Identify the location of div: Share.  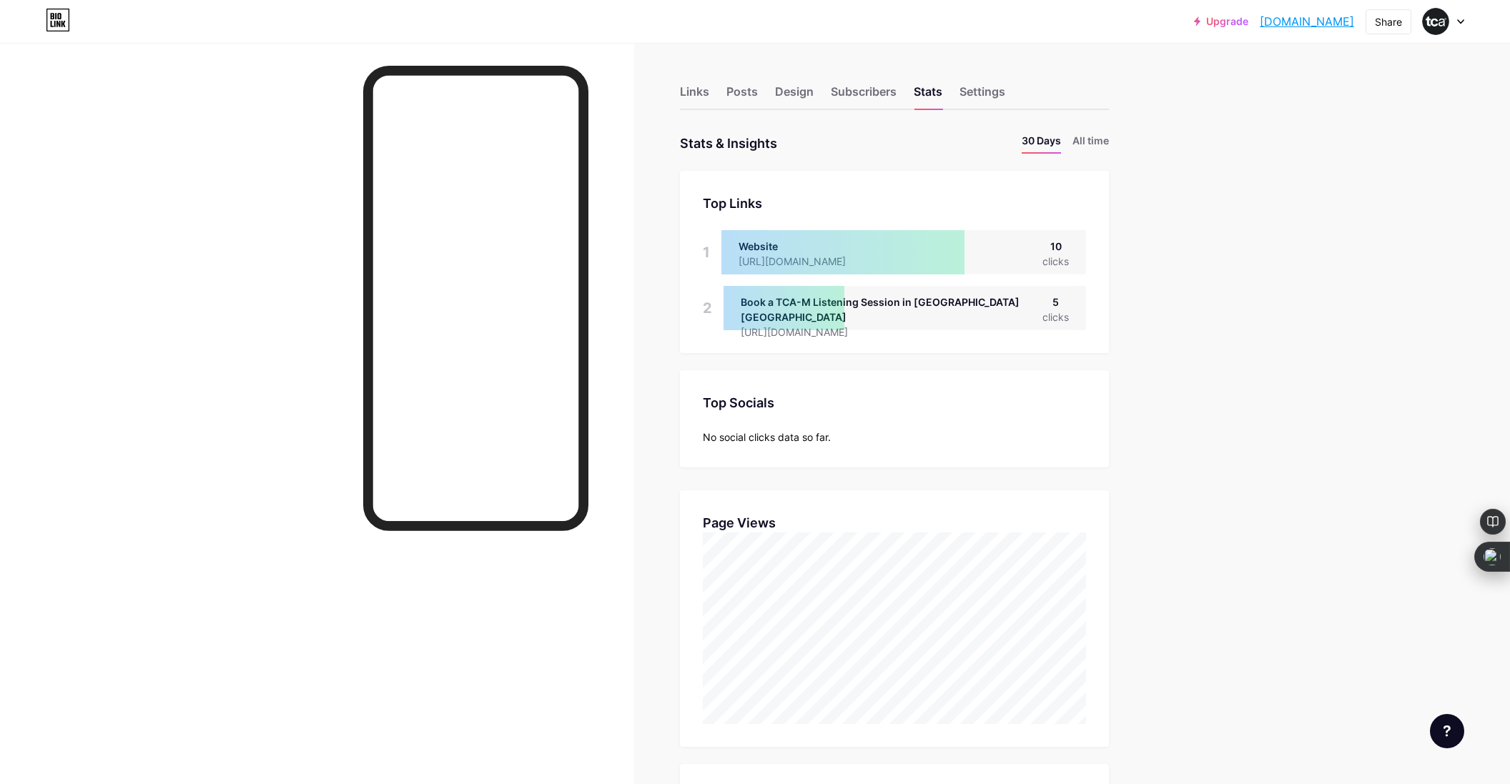
(1389, 21).